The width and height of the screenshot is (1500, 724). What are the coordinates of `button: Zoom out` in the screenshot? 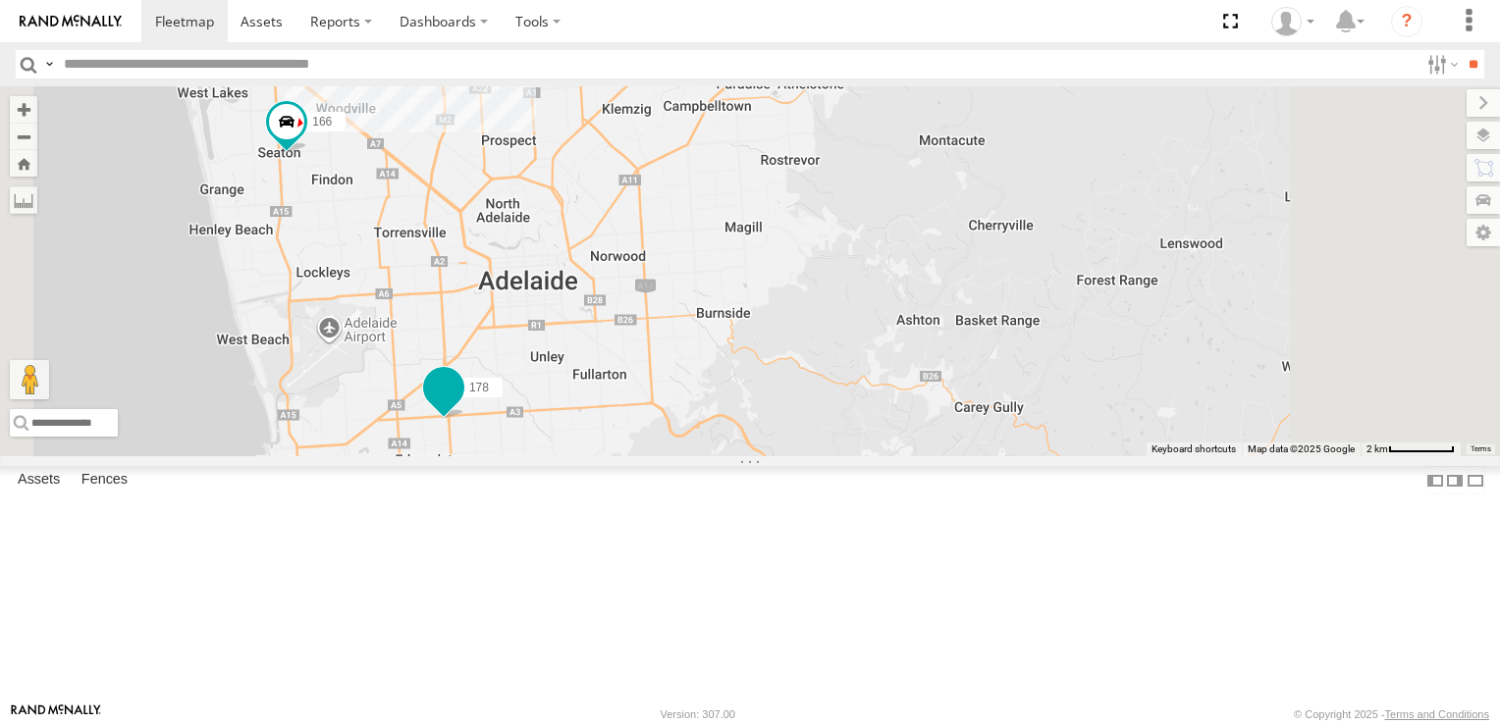 It's located at (24, 136).